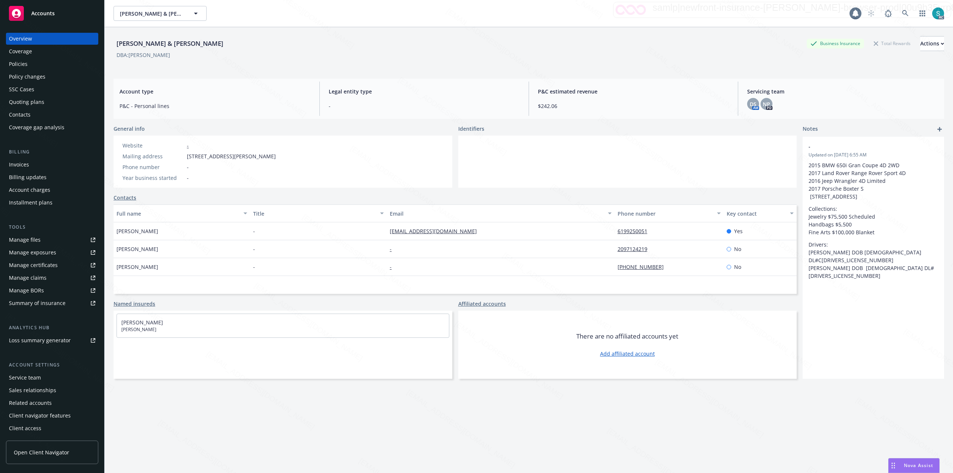  Describe the element at coordinates (31, 202) in the screenshot. I see `div: Installment plans` at that location.